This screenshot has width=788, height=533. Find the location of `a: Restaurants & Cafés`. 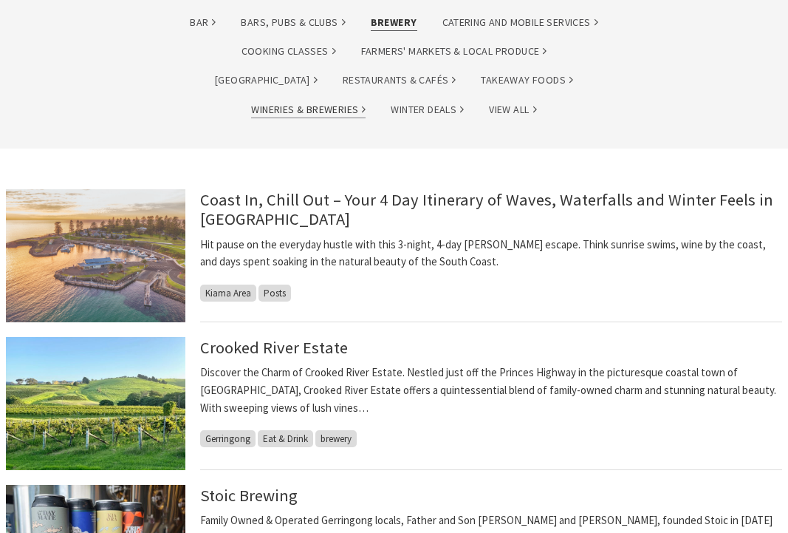

a: Restaurants & Cafés is located at coordinates (400, 80).